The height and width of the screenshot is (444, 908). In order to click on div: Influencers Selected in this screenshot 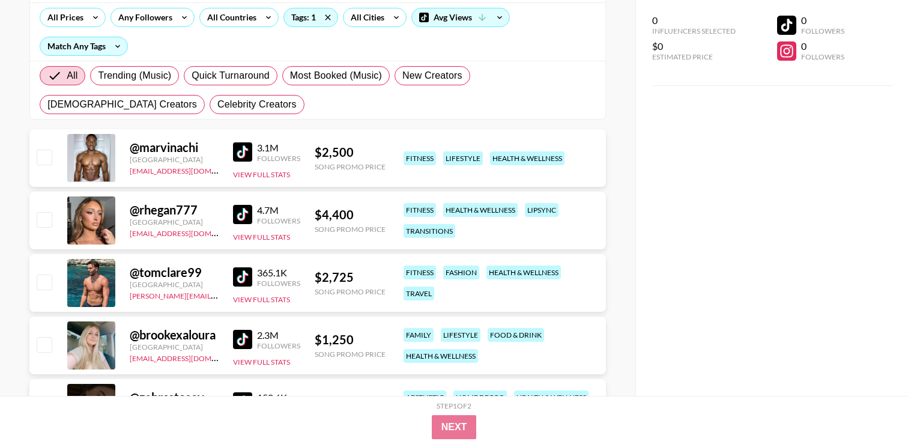, I will do `click(693, 31)`.